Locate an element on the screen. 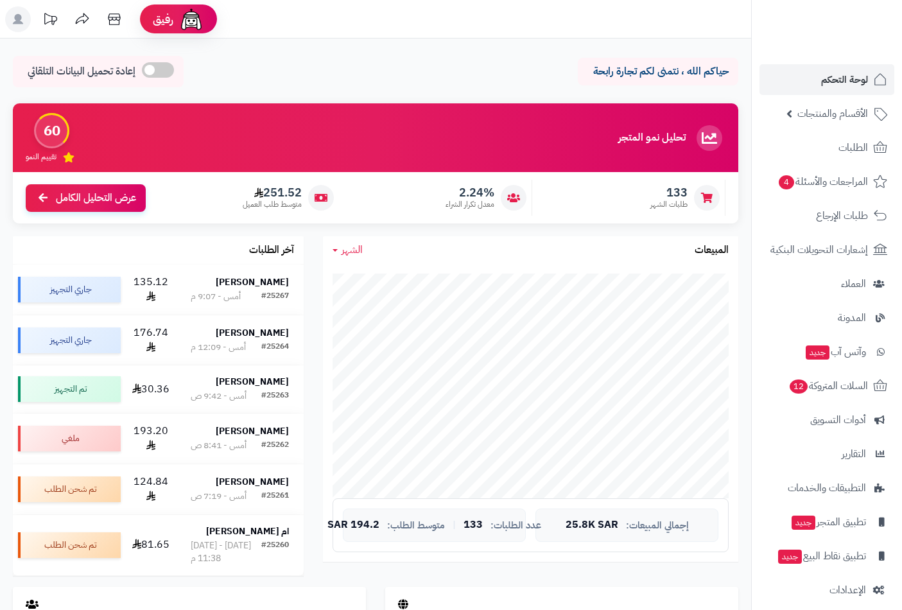 This screenshot has height=610, width=902. span: 12 is located at coordinates (799, 387).